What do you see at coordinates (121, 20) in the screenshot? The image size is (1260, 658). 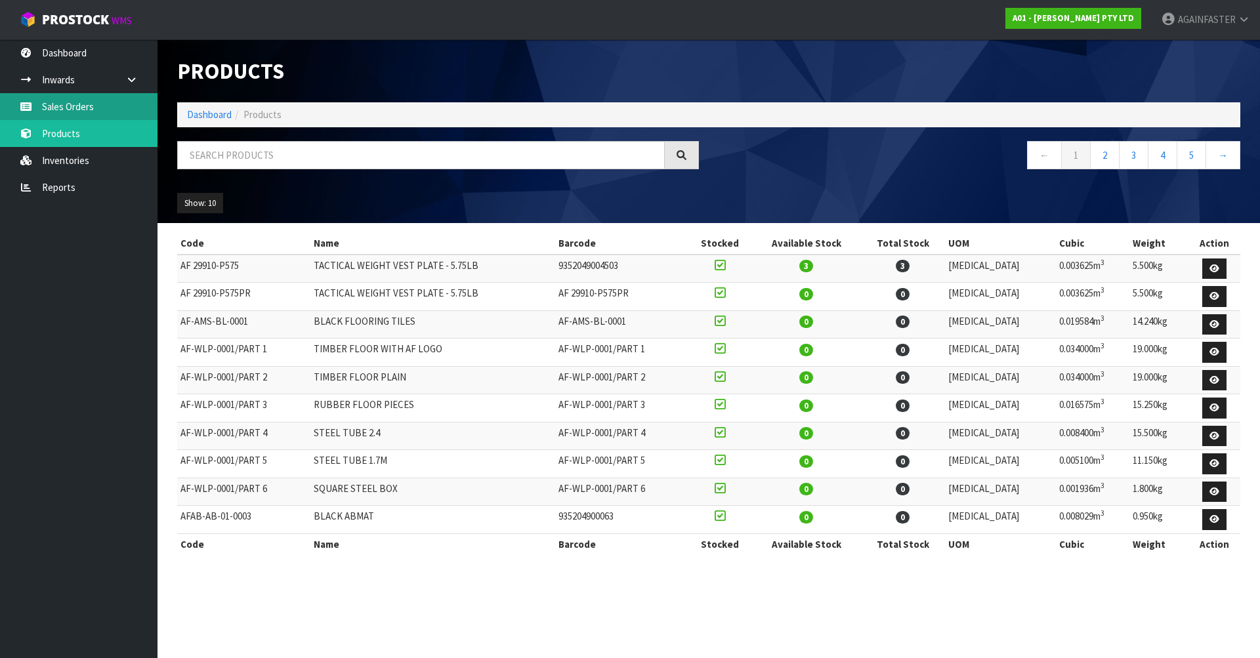 I see `small: WMS` at bounding box center [121, 20].